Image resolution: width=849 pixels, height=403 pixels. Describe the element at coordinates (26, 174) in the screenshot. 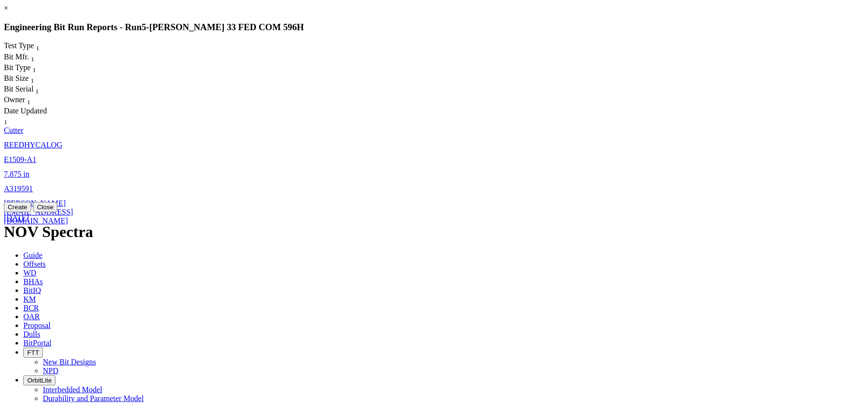

I see `span: in` at that location.